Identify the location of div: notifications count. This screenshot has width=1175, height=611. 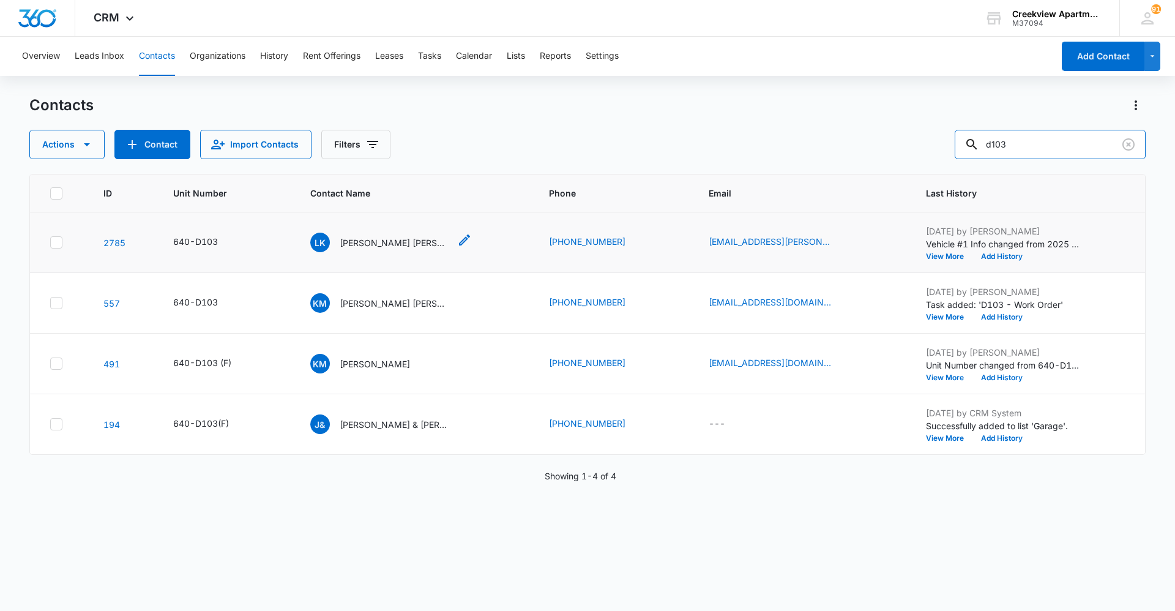
(1156, 9).